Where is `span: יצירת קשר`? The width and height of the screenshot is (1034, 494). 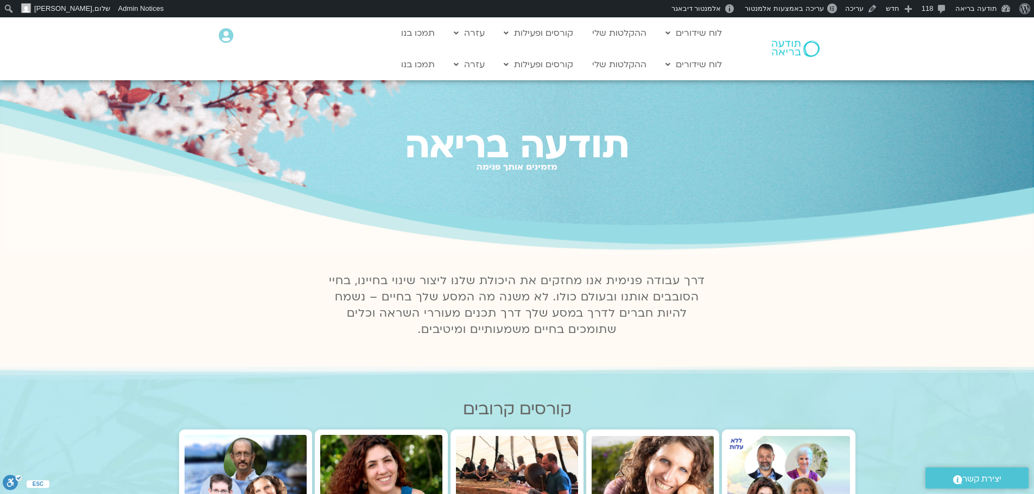
span: יצירת קשר is located at coordinates (982, 479).